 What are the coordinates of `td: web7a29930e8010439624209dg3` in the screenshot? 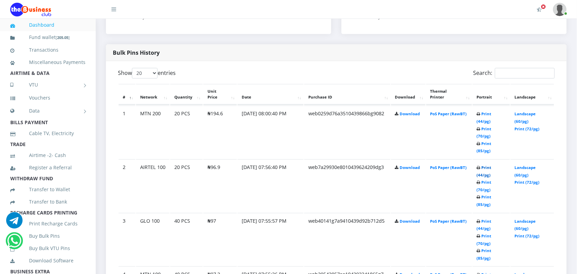 It's located at (348, 186).